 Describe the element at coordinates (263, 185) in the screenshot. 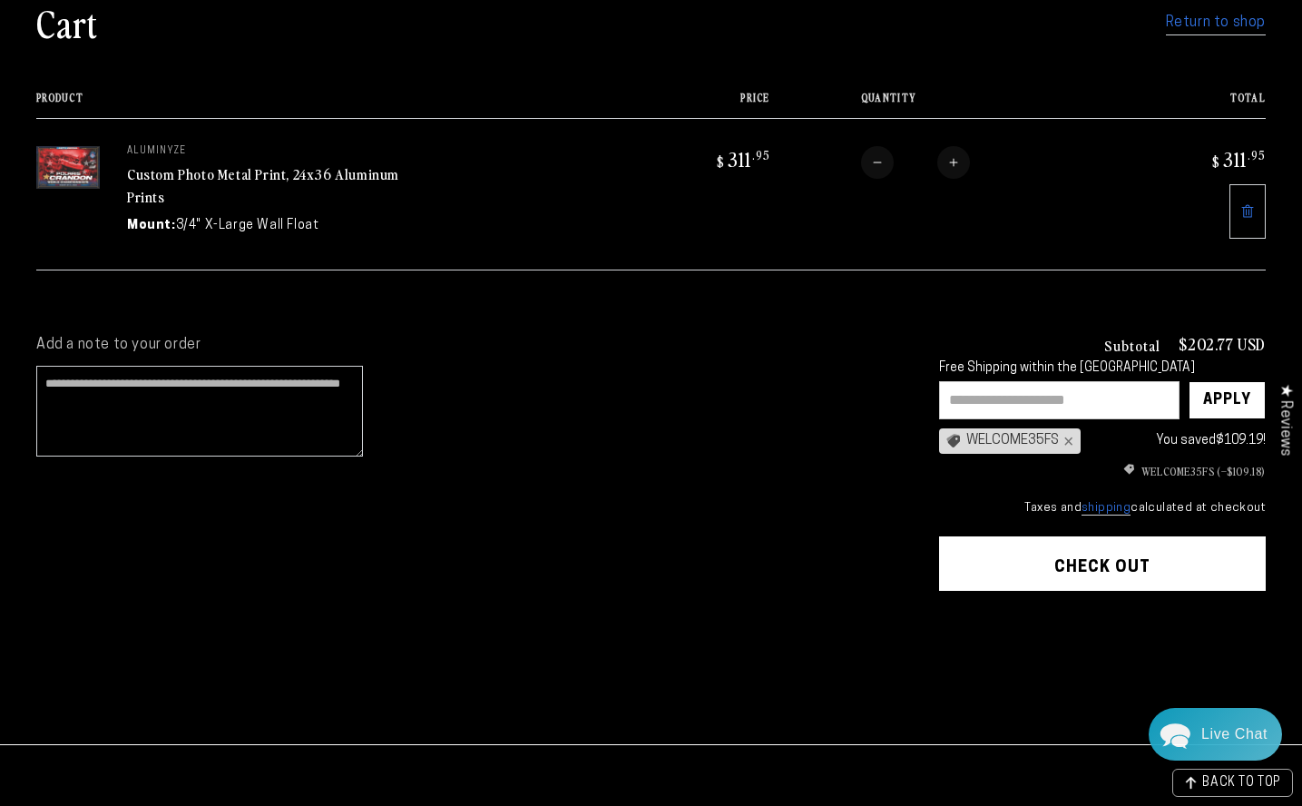

I see `a: Custom Photo Metal Print, 24x36 Aluminum Prints` at that location.